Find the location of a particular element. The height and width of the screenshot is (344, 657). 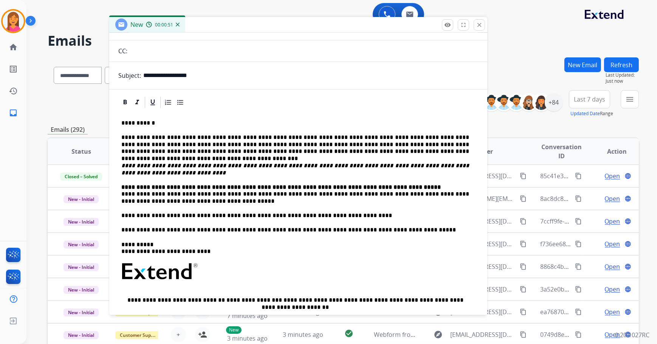

div: Ordered List is located at coordinates (168, 102).